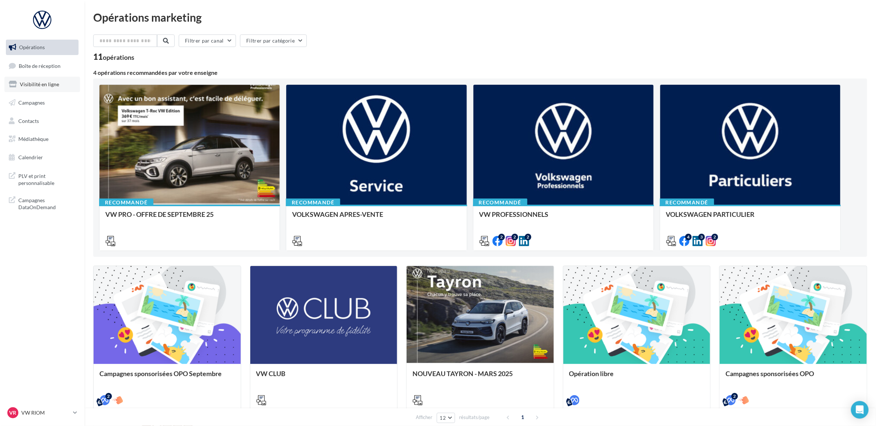  What do you see at coordinates (114, 57) in the screenshot?
I see `div: 11` at bounding box center [114, 57].